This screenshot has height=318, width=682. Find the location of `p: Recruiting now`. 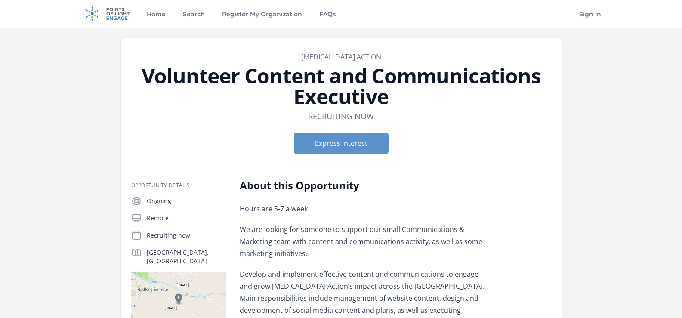

p: Recruiting now is located at coordinates (186, 235).